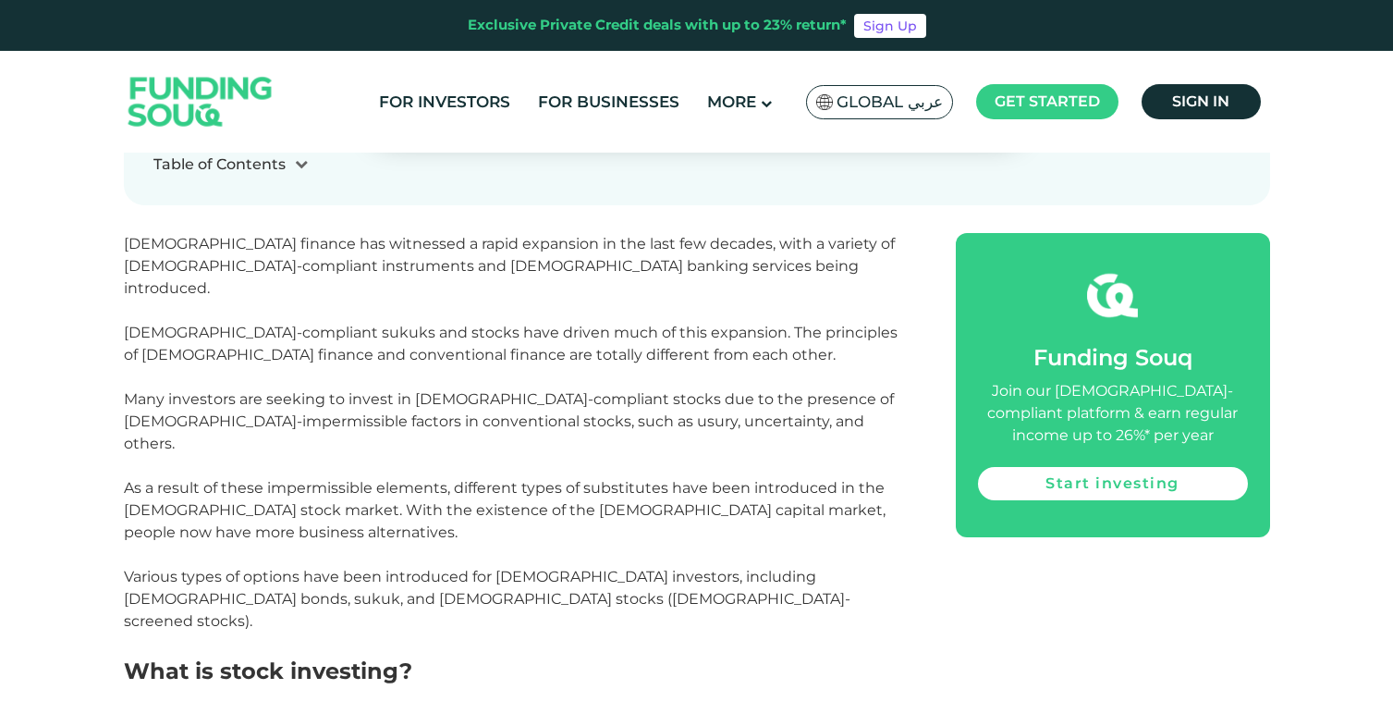 Image resolution: width=1393 pixels, height=726 pixels. I want to click on a: Sign in, so click(1201, 102).